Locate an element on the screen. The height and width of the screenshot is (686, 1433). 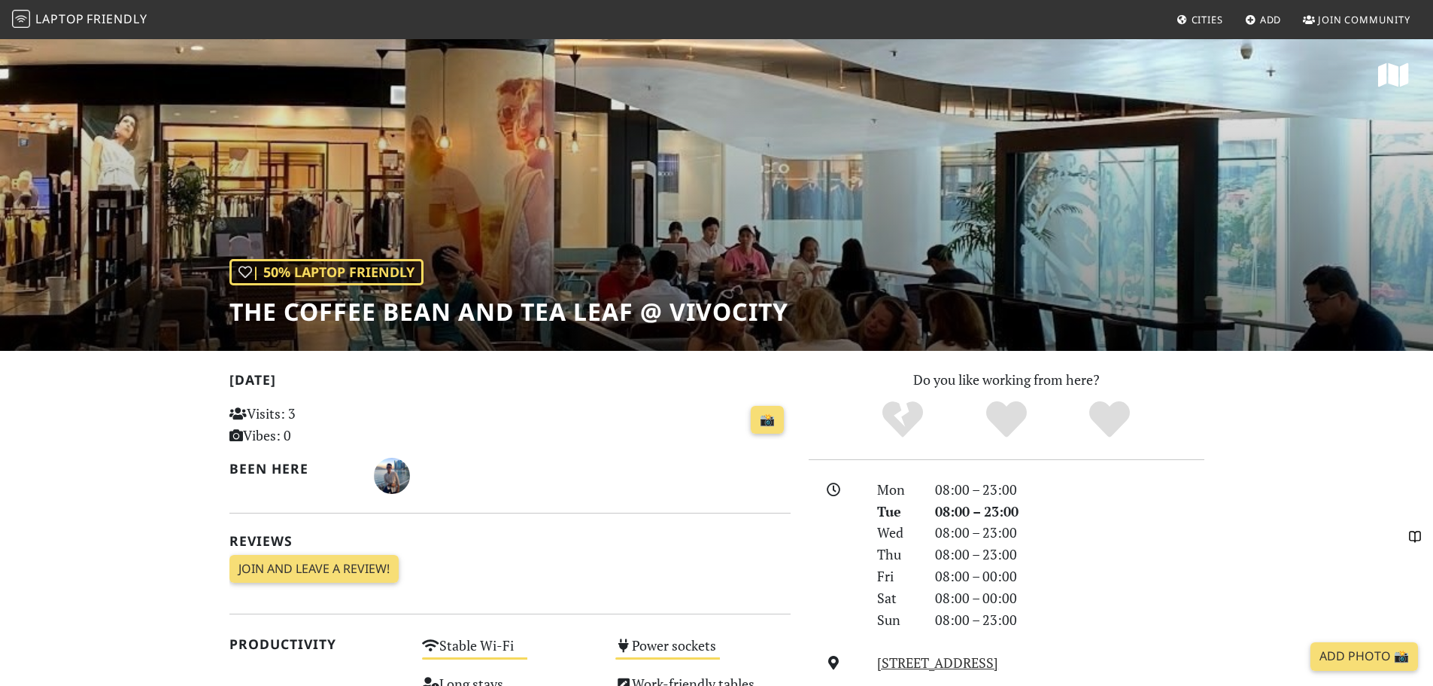
h2: Been here is located at coordinates (293, 468).